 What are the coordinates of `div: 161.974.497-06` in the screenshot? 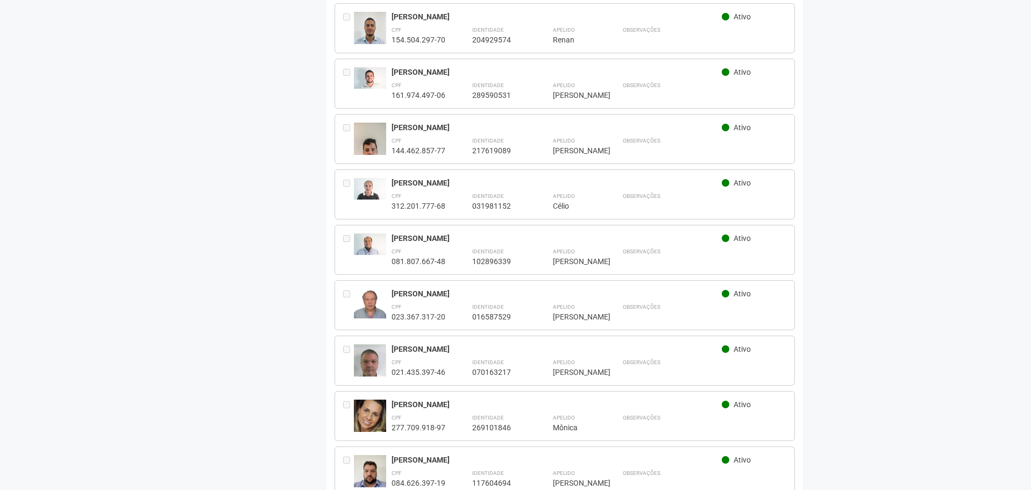 It's located at (418, 95).